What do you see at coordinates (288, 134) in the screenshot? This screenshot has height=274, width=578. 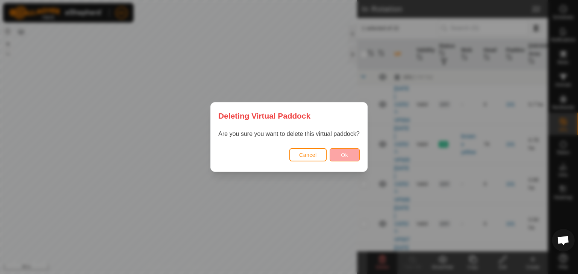 I see `p: Are you sure you want to delete this virtual paddock?` at bounding box center [288, 134].